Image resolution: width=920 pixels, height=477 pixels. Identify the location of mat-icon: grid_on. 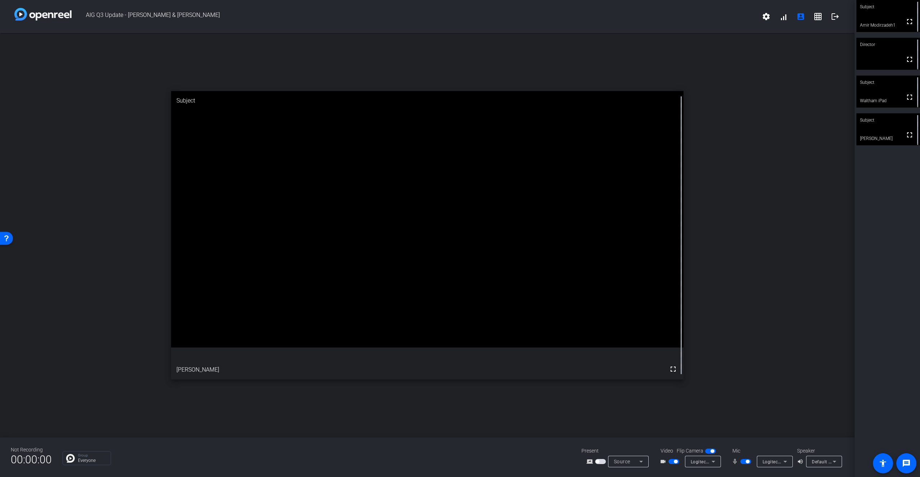
(818, 17).